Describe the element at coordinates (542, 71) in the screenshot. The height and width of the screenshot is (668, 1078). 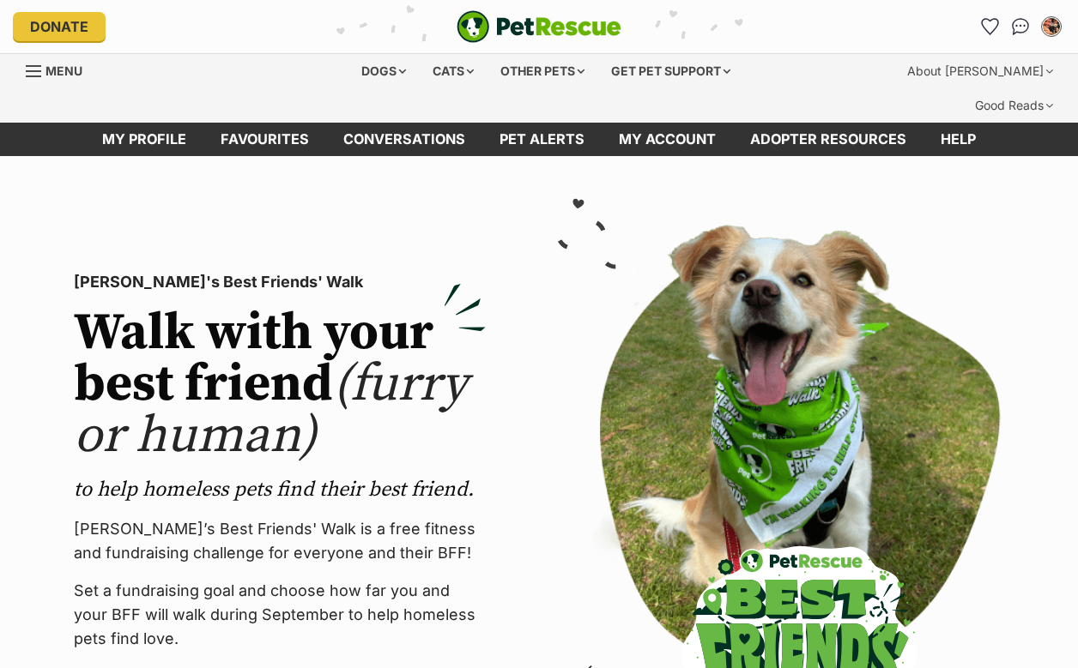
I see `div: Other pets` at that location.